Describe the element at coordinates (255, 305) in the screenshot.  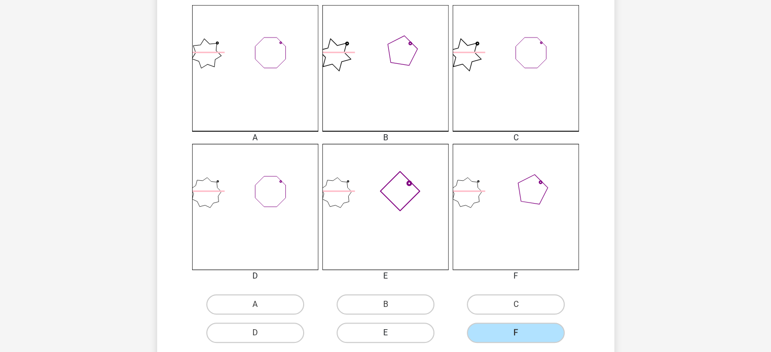
I see `label: A` at that location.